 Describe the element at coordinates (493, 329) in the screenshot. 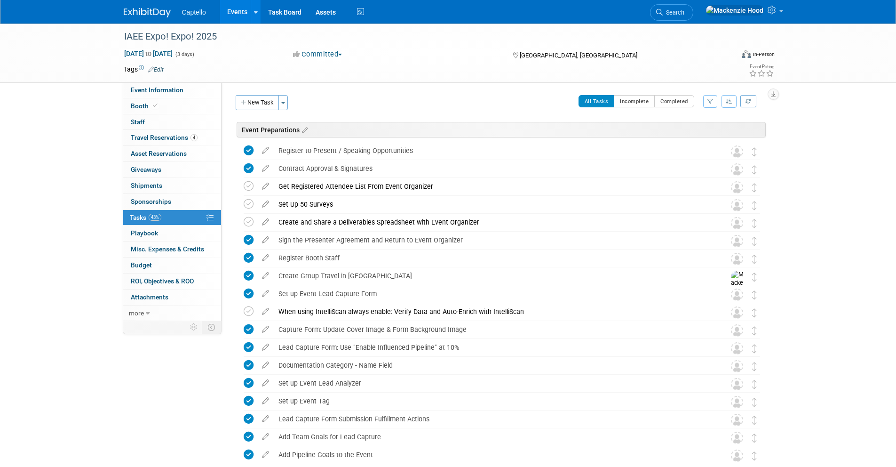

I see `div: Capture Form: Update Cover Image & Form Background Image` at that location.